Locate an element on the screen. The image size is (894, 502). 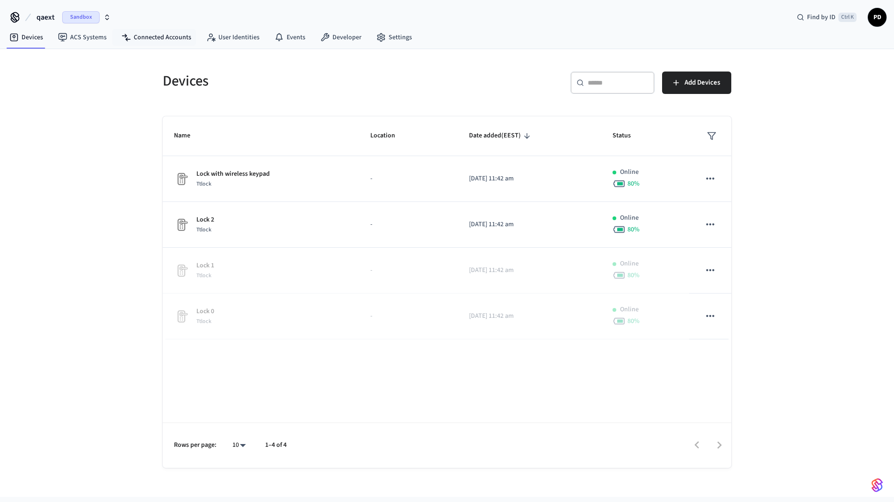
span: PD is located at coordinates (877, 17).